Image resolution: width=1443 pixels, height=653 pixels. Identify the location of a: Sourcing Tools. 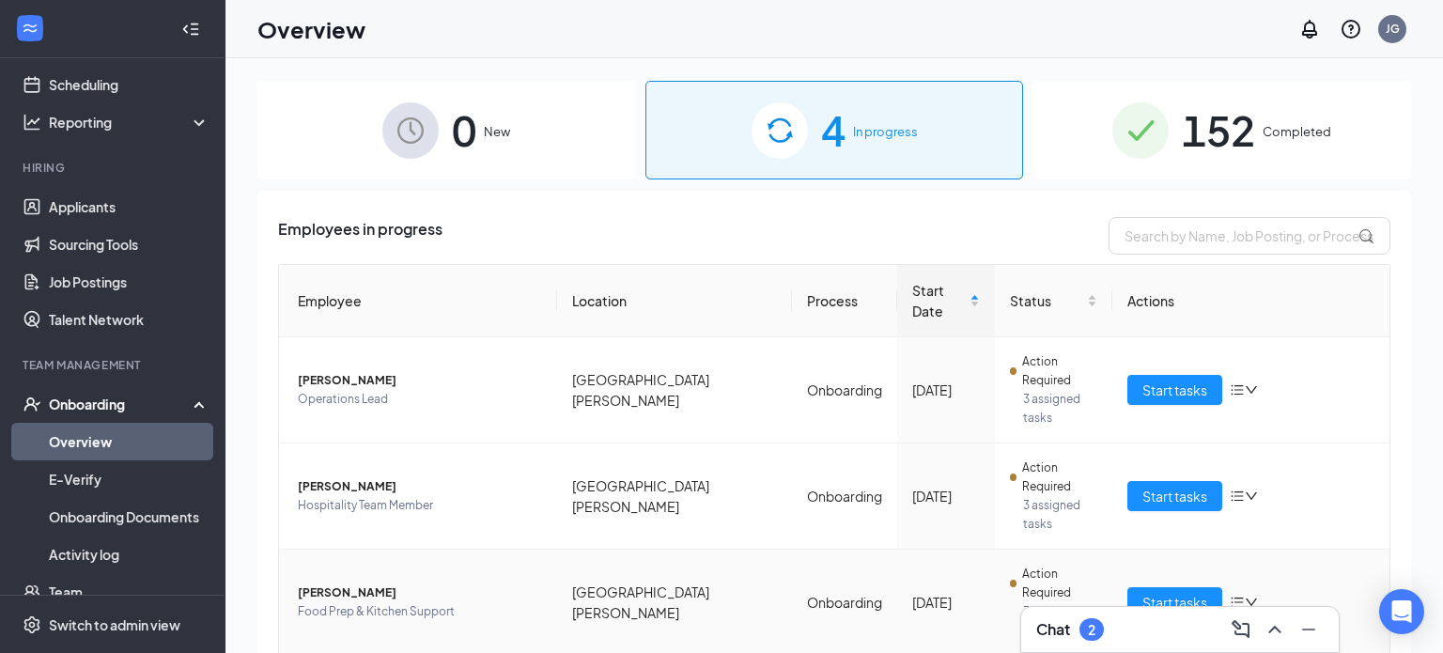
(129, 244).